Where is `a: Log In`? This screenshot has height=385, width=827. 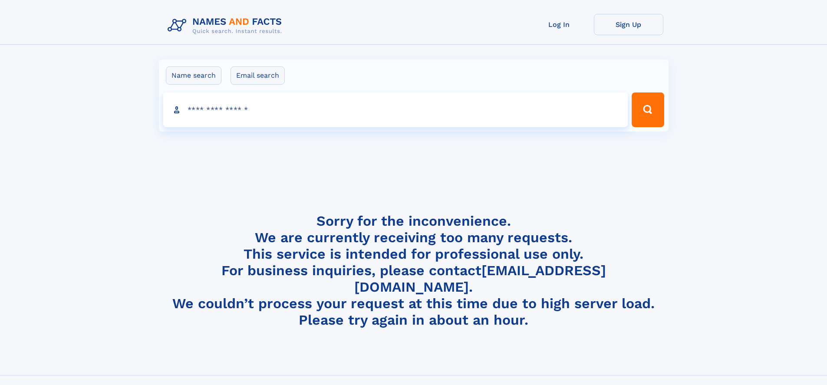
a: Log In is located at coordinates (559, 24).